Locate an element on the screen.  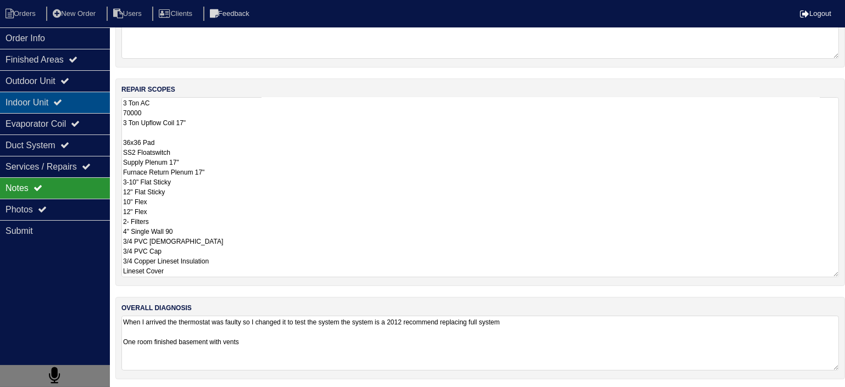
a: Clients is located at coordinates (176, 13).